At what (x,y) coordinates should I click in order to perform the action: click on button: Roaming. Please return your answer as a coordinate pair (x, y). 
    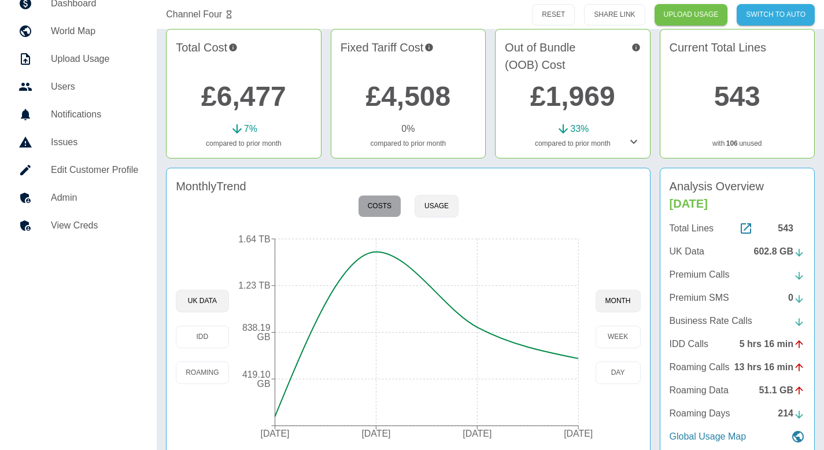
    Looking at the image, I should click on (202, 373).